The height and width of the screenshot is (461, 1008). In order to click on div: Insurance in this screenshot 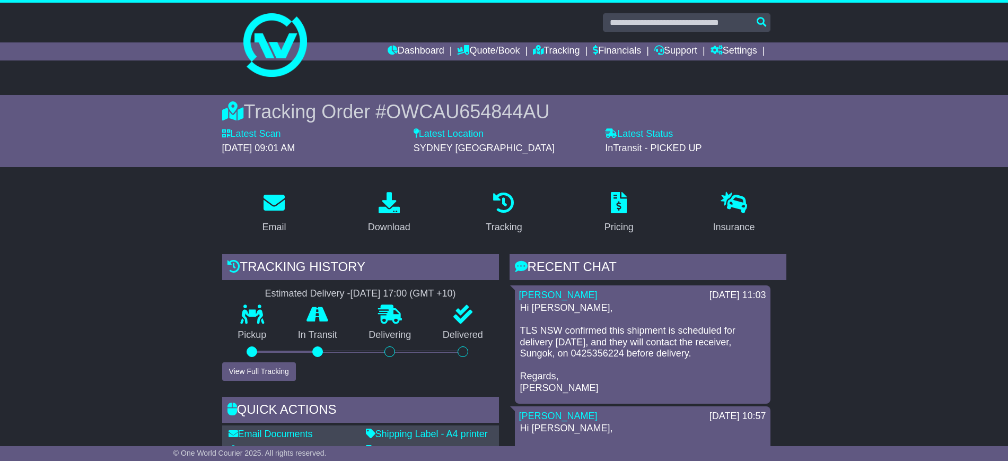, I will do `click(734, 227)`.